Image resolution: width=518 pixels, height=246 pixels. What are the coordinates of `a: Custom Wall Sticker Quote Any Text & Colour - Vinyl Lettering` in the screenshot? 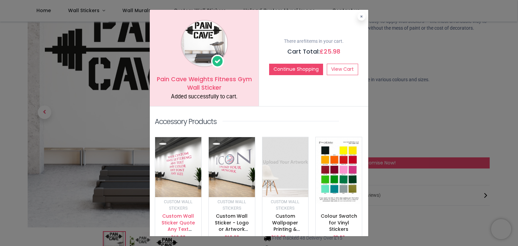 It's located at (178, 229).